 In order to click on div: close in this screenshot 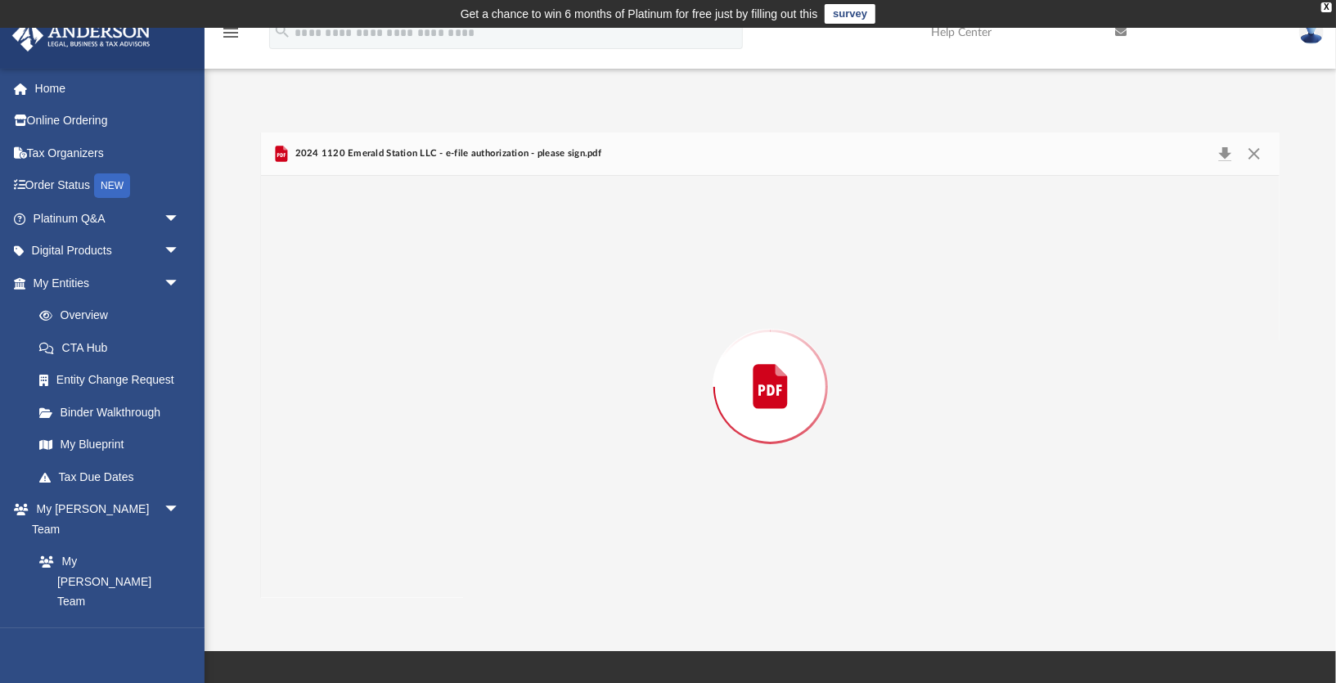, I will do `click(1326, 7)`.